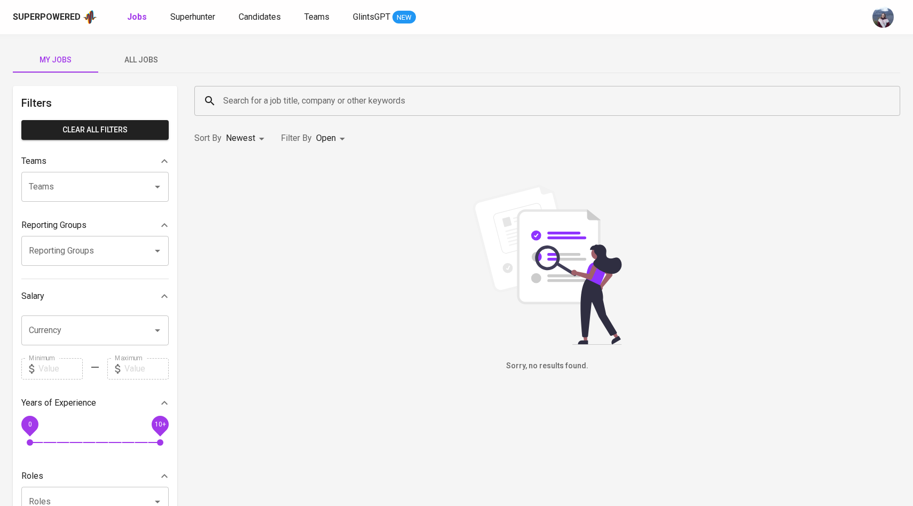  I want to click on a: Teams, so click(318, 17).